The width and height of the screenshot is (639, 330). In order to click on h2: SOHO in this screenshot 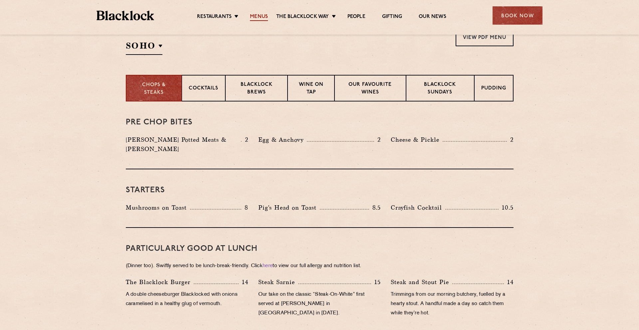, I will do `click(144, 47)`.